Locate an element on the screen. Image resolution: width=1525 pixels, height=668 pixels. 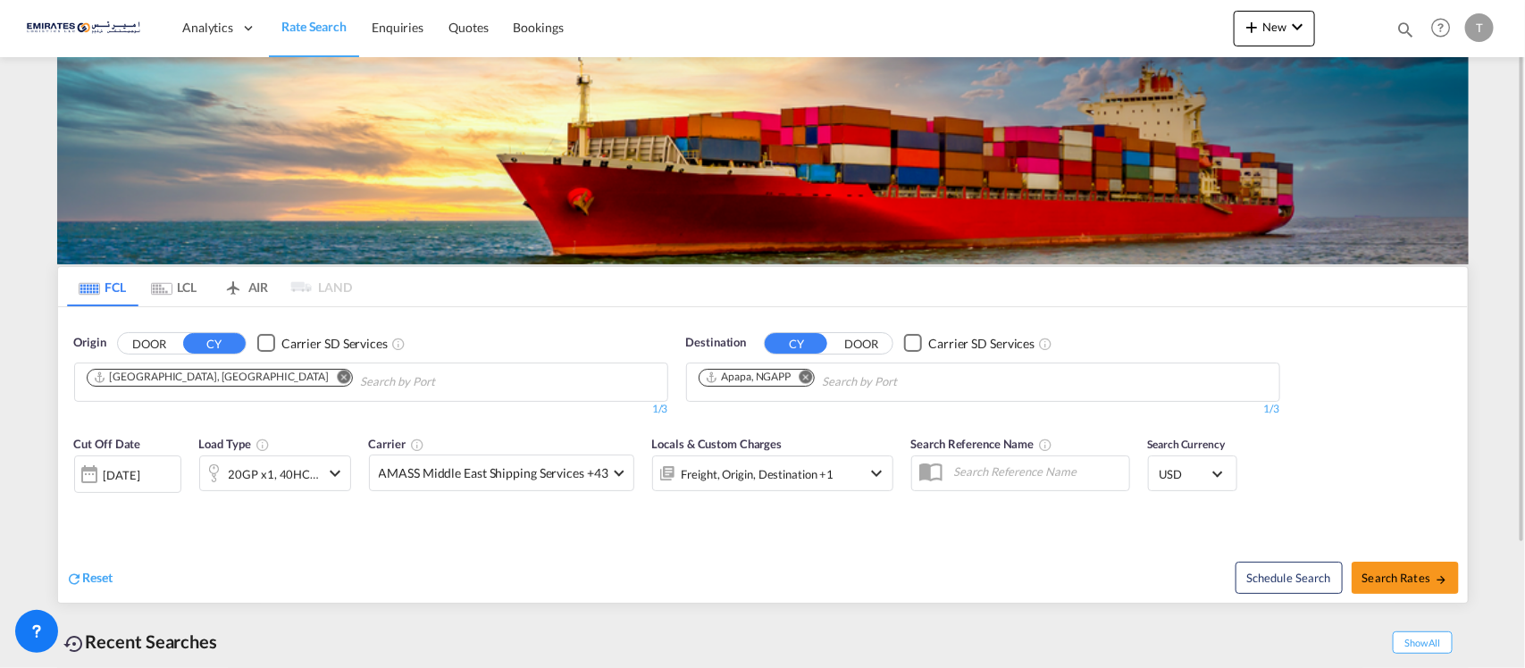
md-icon: icon-information-outline is located at coordinates (263, 445).